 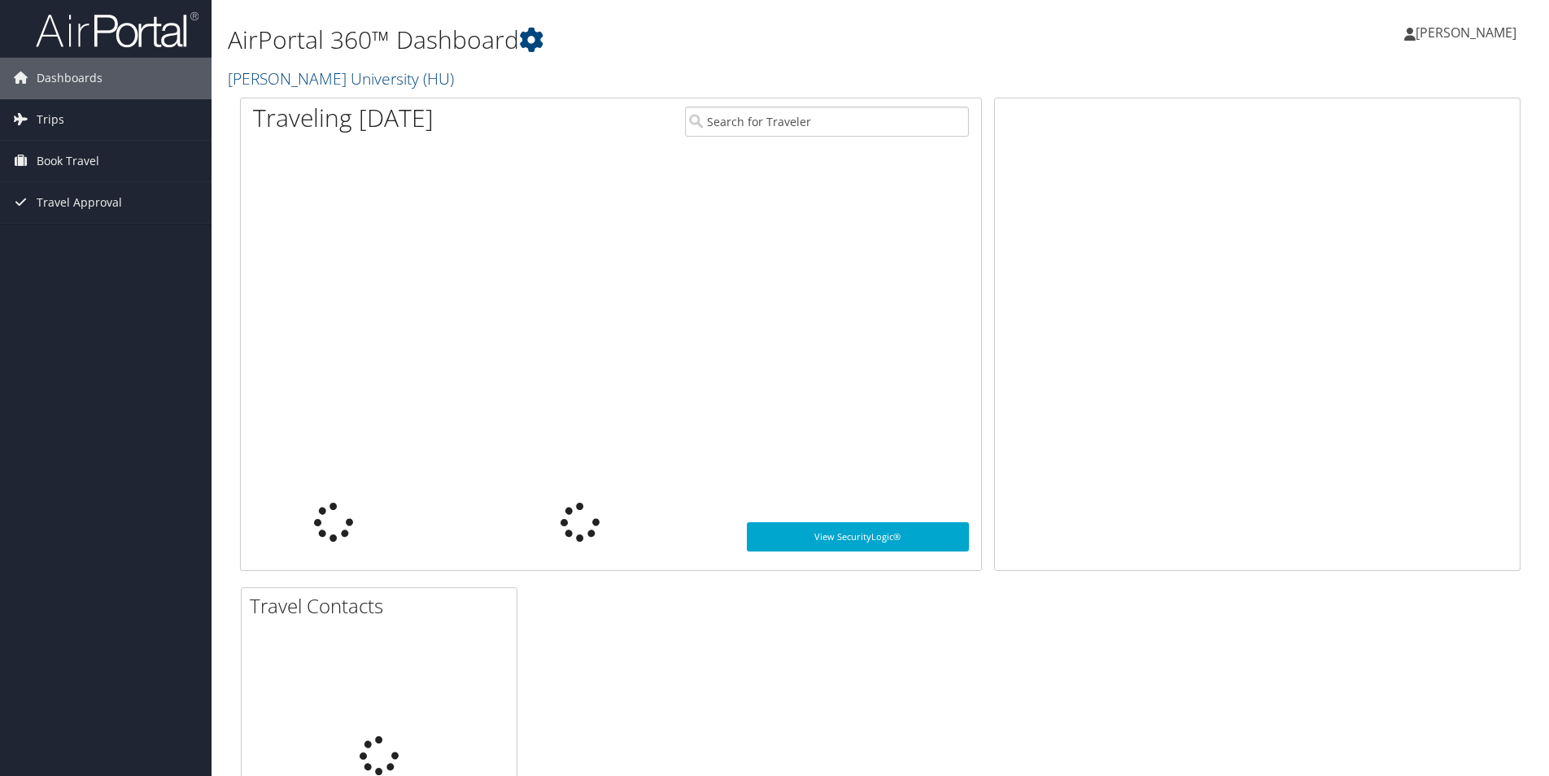 What do you see at coordinates (662, 40) in the screenshot?
I see `h1: AirPortal 360™ Dashboard` at bounding box center [662, 40].